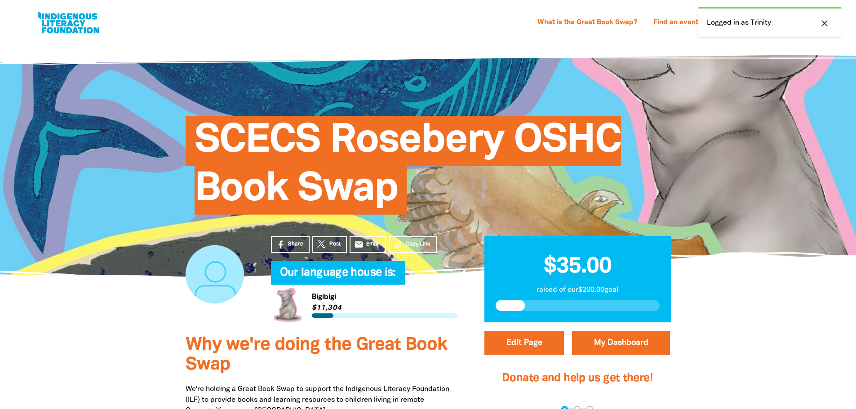 The height and width of the screenshot is (409, 856). I want to click on i: close, so click(824, 23).